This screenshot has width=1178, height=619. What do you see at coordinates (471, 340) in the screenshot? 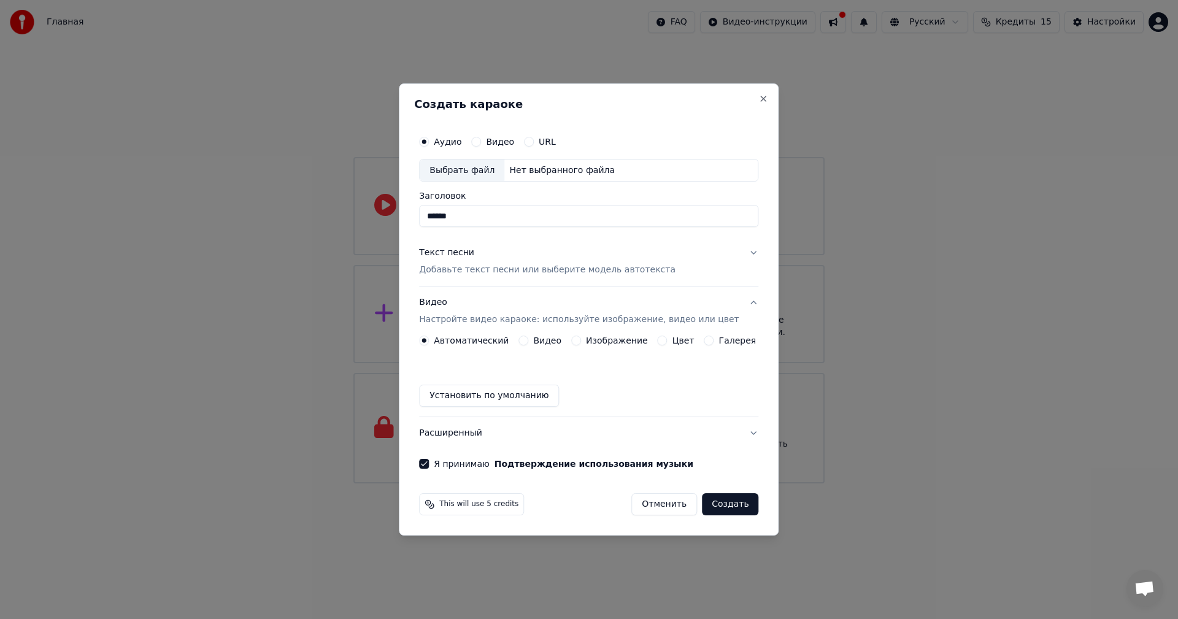
I see `label: Автоматический` at bounding box center [471, 340].